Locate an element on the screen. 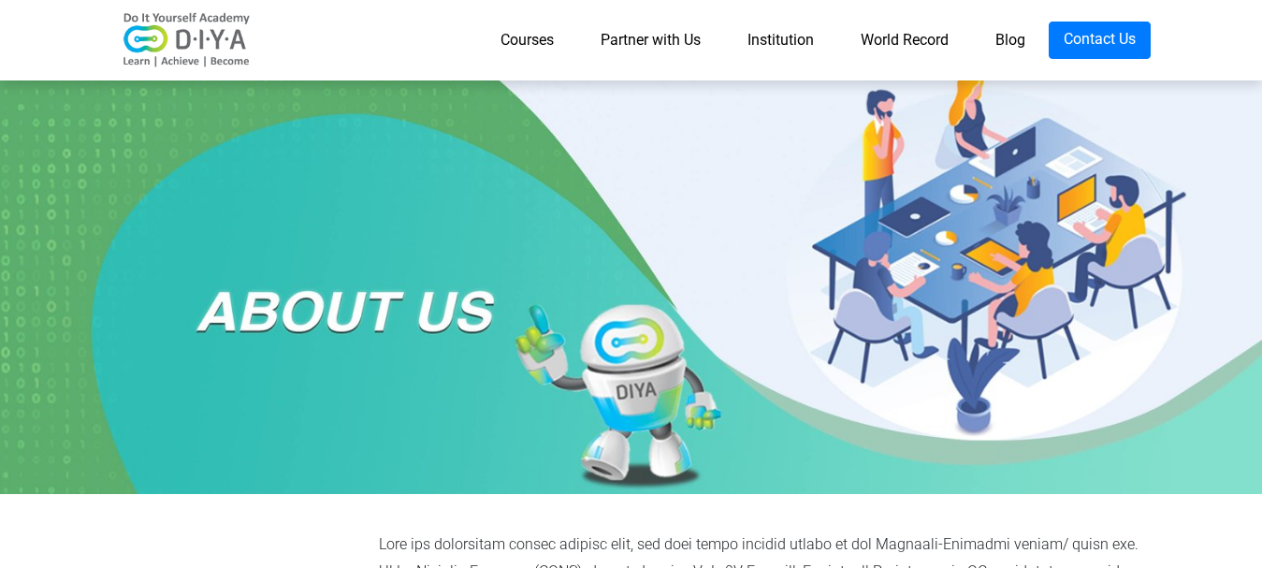 The width and height of the screenshot is (1262, 568). a: Partner with Us is located at coordinates (650, 40).